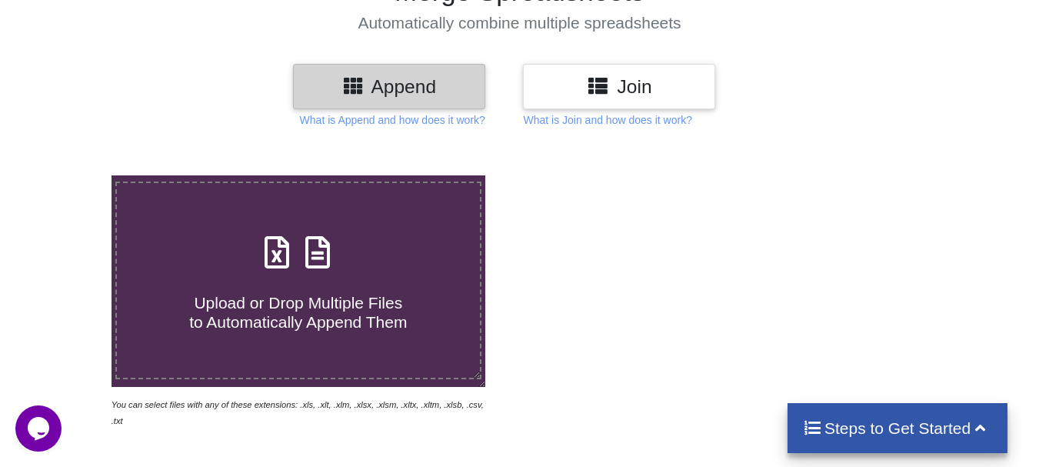 This screenshot has width=1039, height=467. I want to click on h4: Steps to Get Started, so click(898, 428).